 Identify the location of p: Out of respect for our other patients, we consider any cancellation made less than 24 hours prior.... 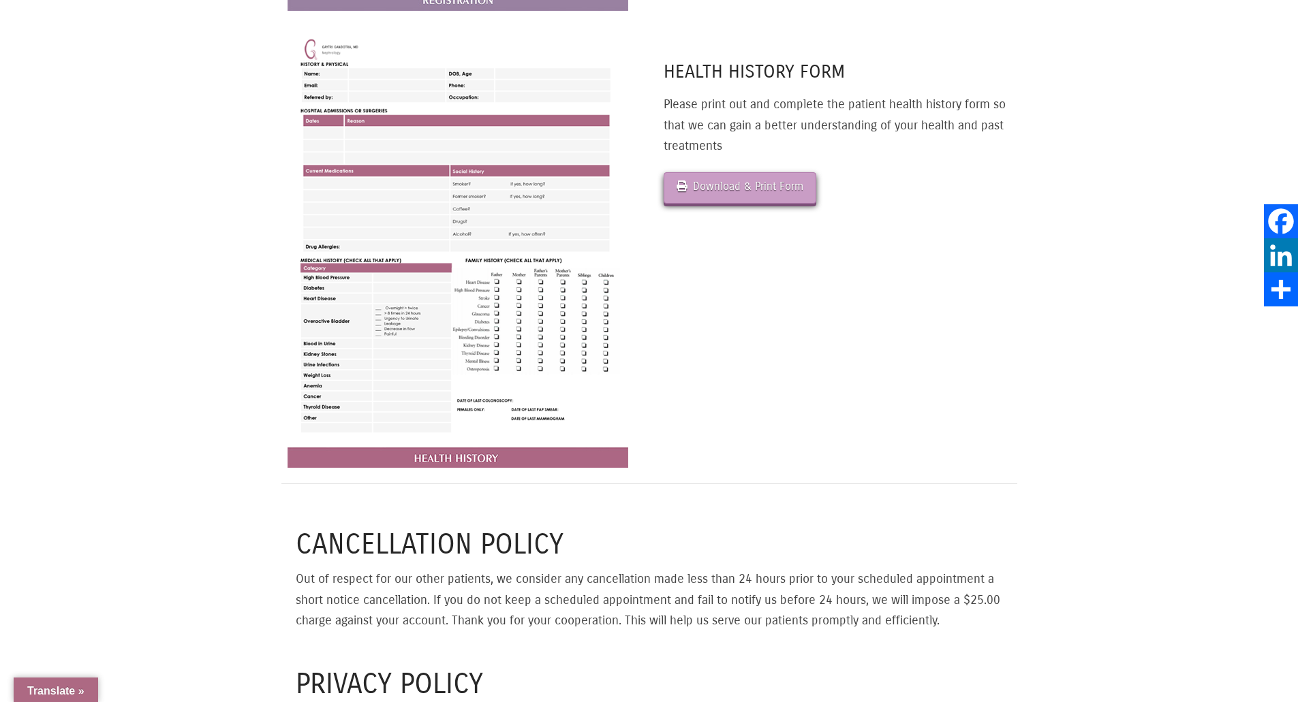
(648, 600).